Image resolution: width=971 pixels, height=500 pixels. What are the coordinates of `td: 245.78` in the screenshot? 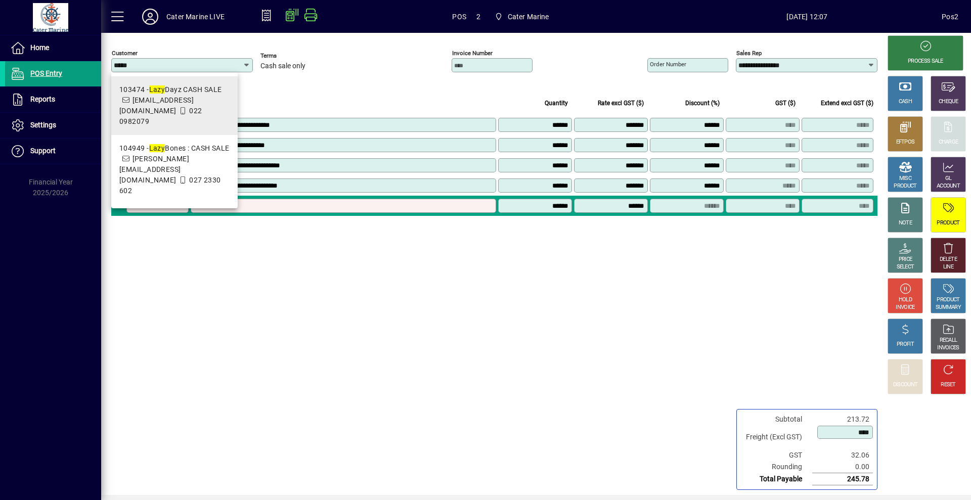 It's located at (843, 480).